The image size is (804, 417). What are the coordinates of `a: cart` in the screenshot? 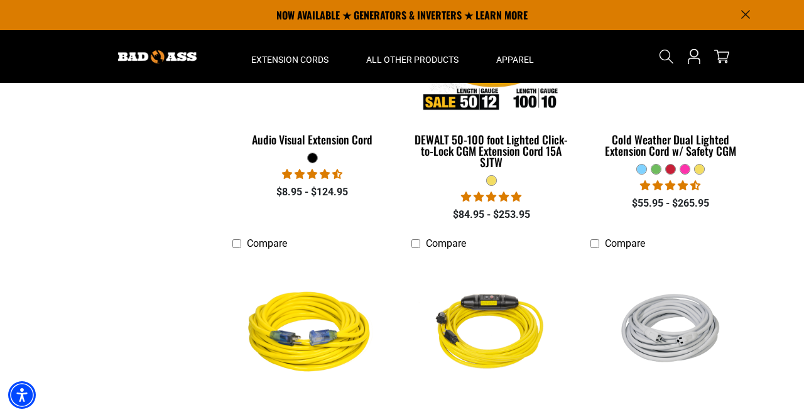 It's located at (722, 57).